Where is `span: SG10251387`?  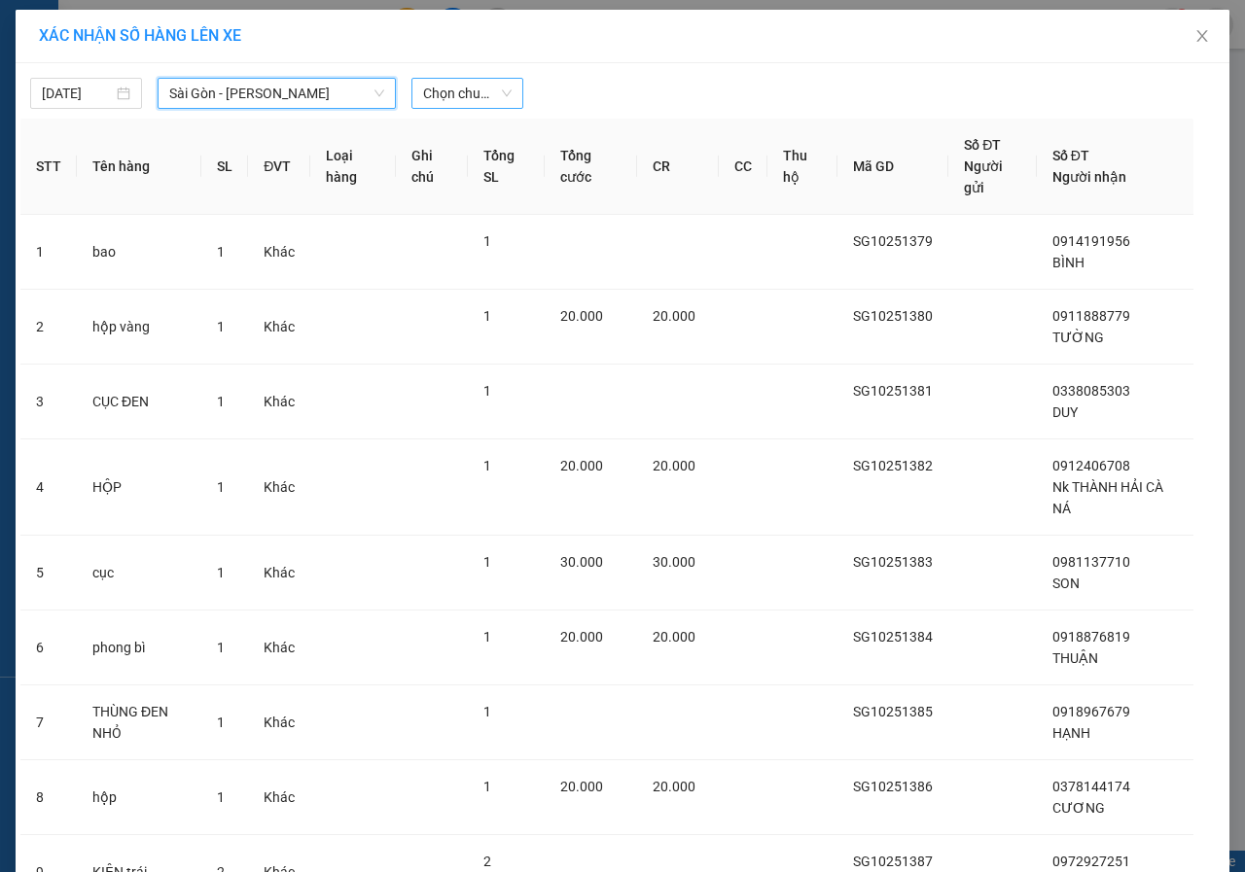 span: SG10251387 is located at coordinates (893, 862).